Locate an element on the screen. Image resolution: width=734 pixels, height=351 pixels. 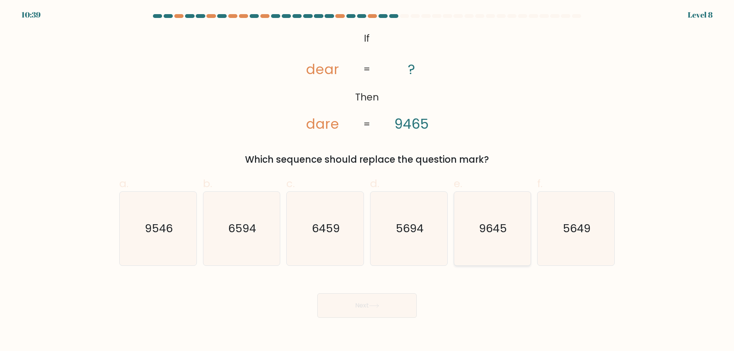
span: c. is located at coordinates (290, 183).